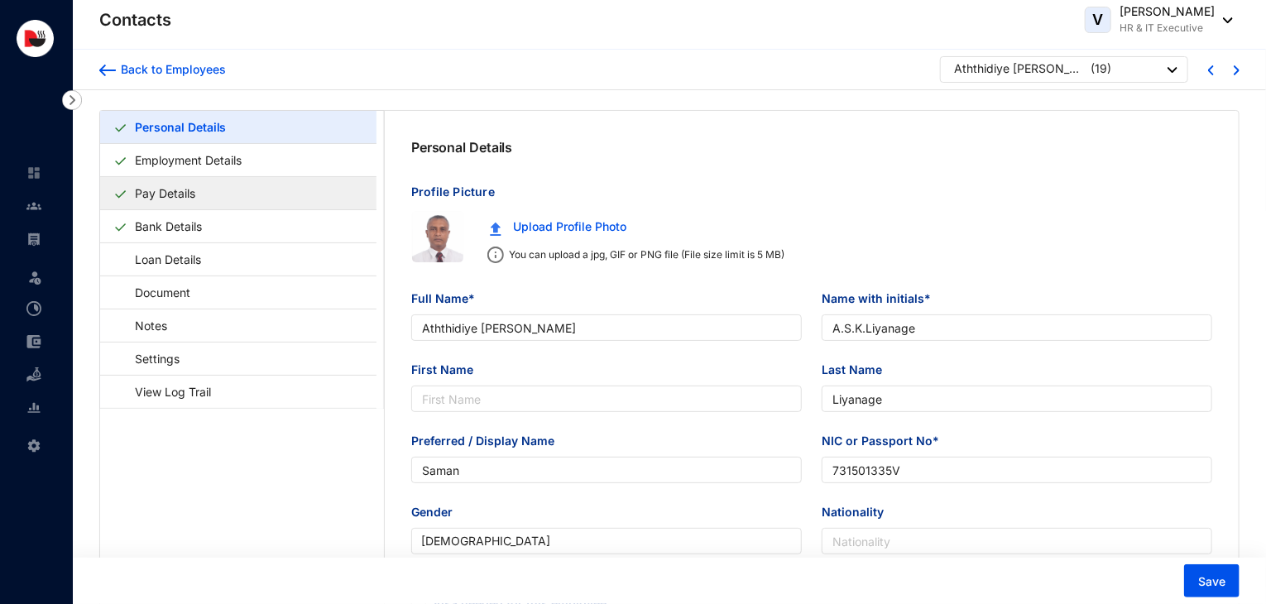 This screenshot has width=1266, height=604. Describe the element at coordinates (135, 20) in the screenshot. I see `p: Contacts` at that location.